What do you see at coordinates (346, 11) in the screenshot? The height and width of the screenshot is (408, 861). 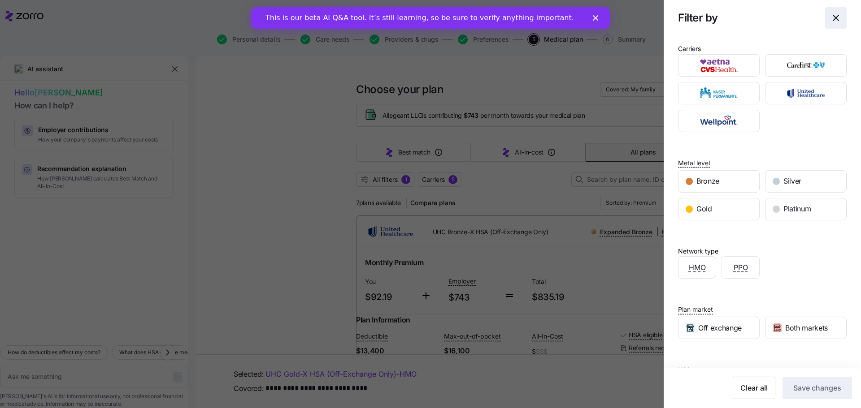 I see `div: Close` at bounding box center [346, 11].